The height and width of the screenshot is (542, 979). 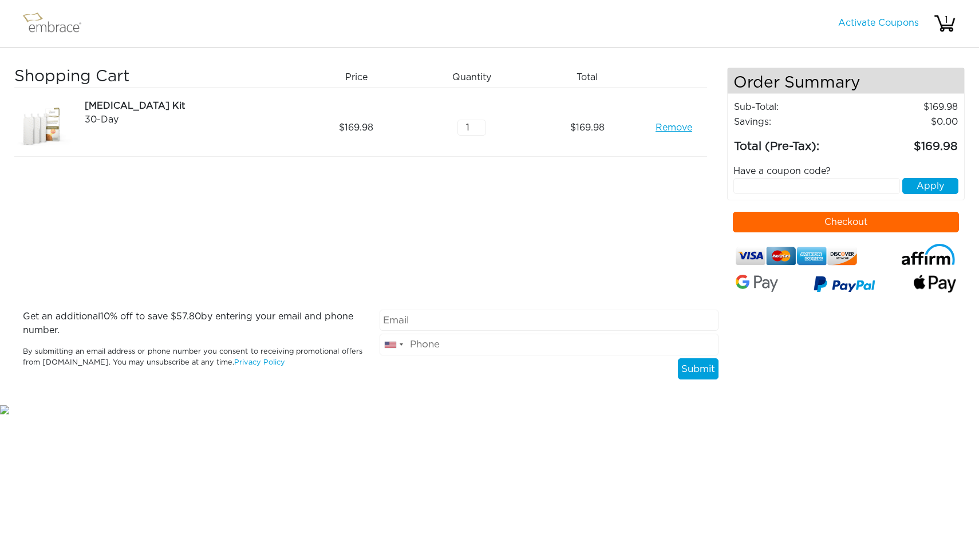 I want to click on a: Activate Coupons, so click(x=878, y=23).